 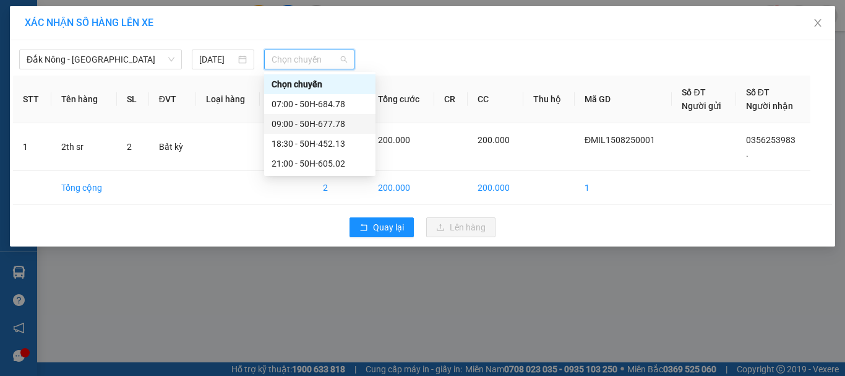 I want to click on div: 21:00 - 50H-605.02, so click(x=320, y=163).